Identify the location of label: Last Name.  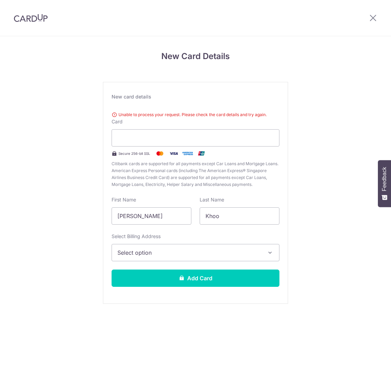
(212, 200).